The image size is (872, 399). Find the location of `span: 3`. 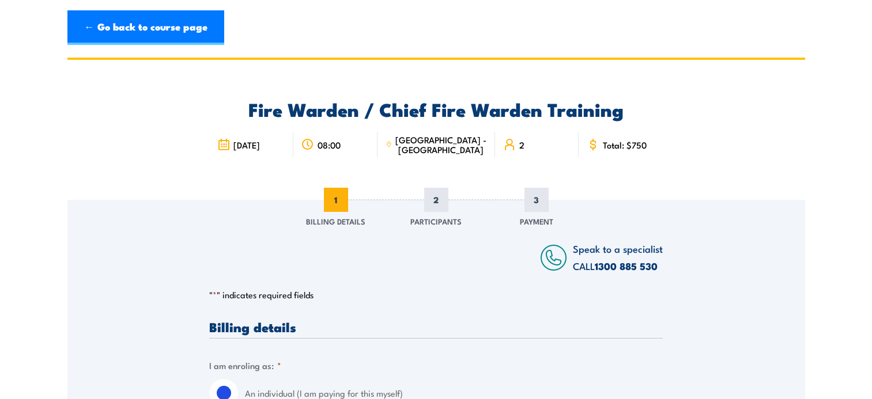

span: 3 is located at coordinates (537, 200).